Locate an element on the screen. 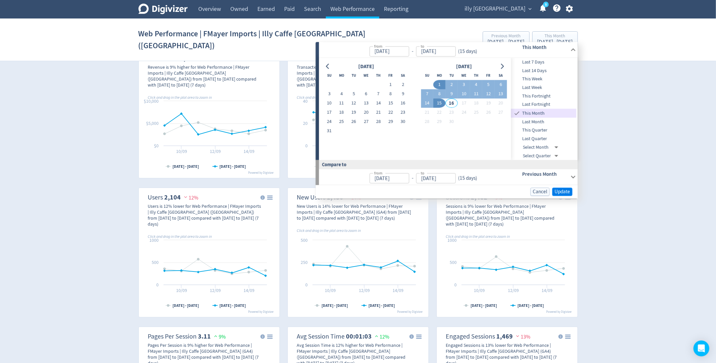 The height and width of the screenshot is (363, 716). button: 25 is located at coordinates (341, 122).